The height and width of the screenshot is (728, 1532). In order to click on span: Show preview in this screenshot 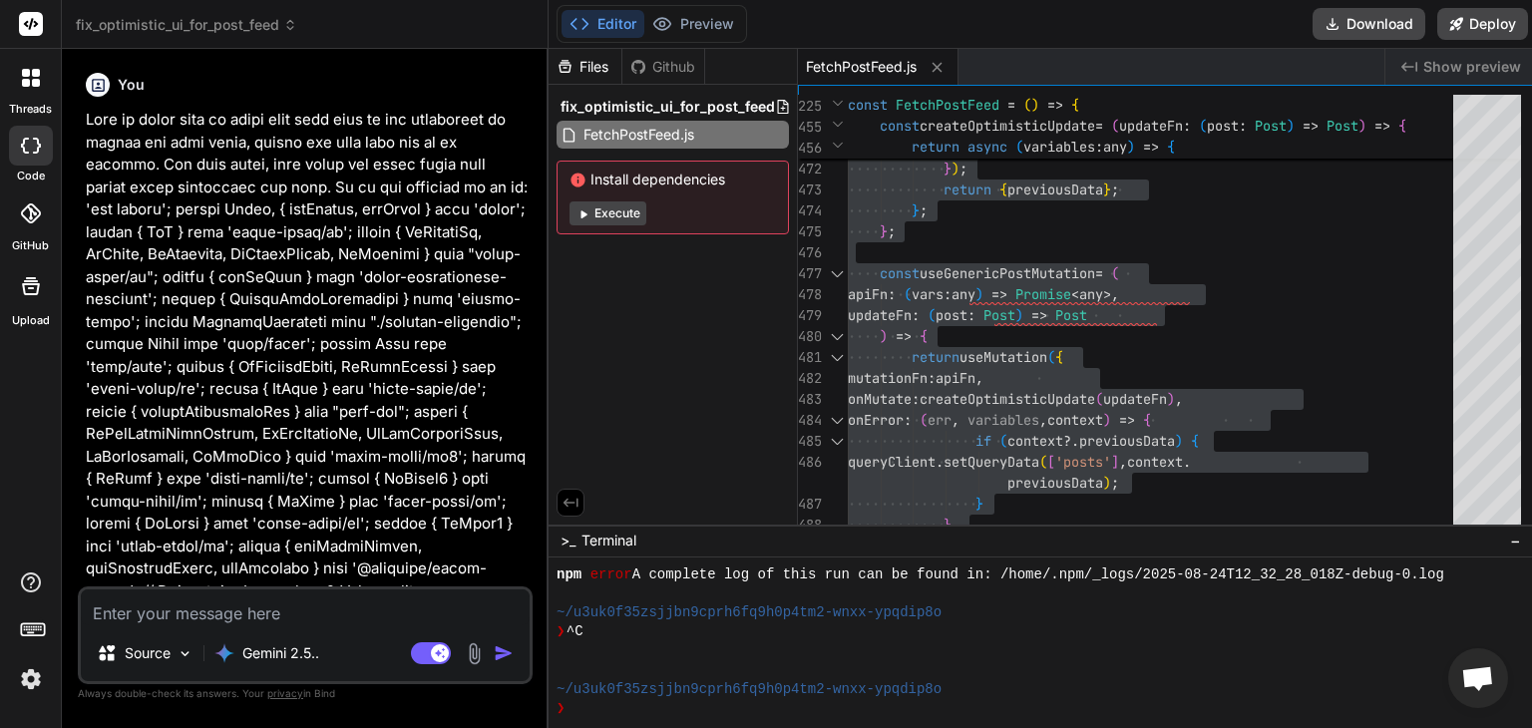, I will do `click(1472, 67)`.